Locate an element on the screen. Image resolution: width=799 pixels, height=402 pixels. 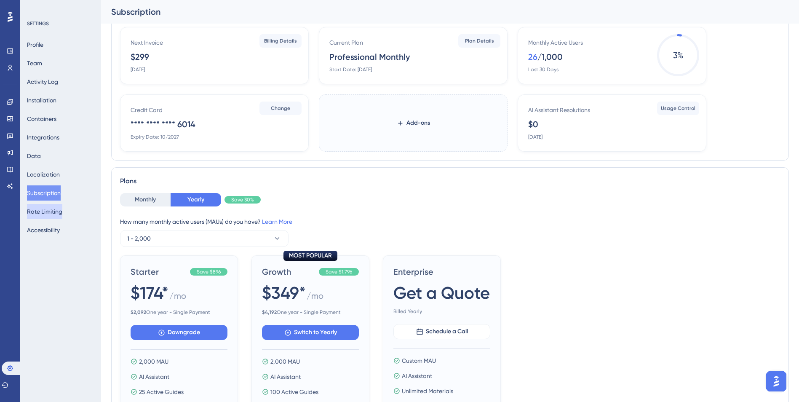
div: AI Assistant Resolutions is located at coordinates (559, 110).